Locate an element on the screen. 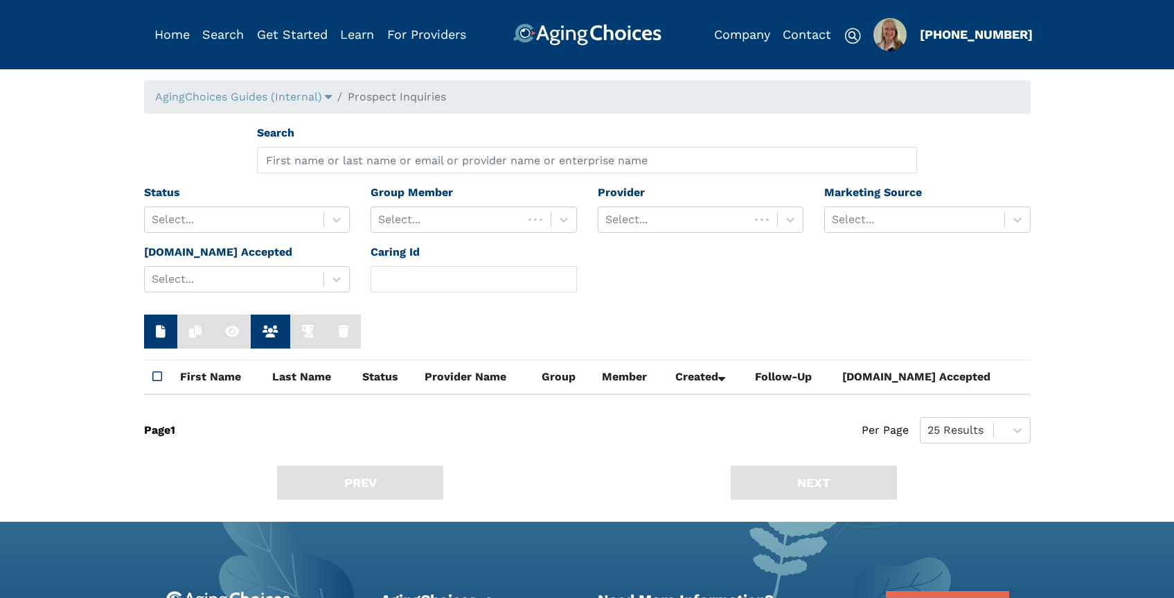 This screenshot has width=1174, height=598. span: Per Page is located at coordinates (885, 430).